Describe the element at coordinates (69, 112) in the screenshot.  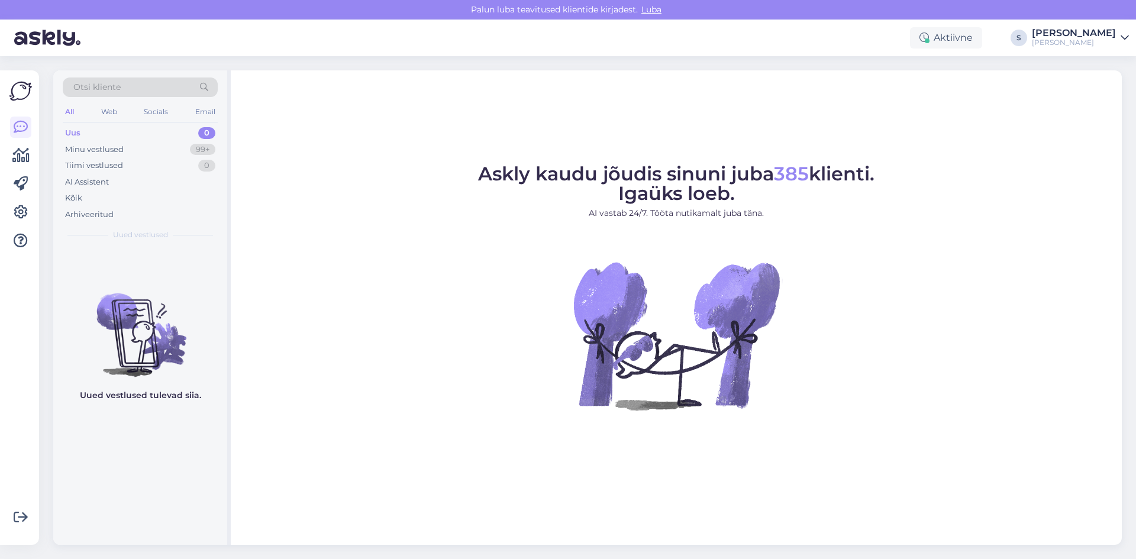
I see `div: All` at that location.